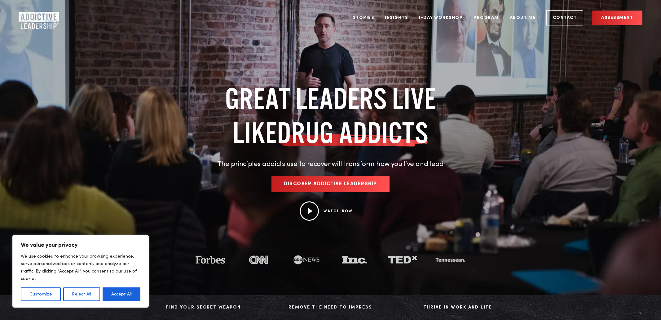 The image size is (661, 320). What do you see at coordinates (330, 184) in the screenshot?
I see `a: Discover Addictive Leadership` at bounding box center [330, 184].